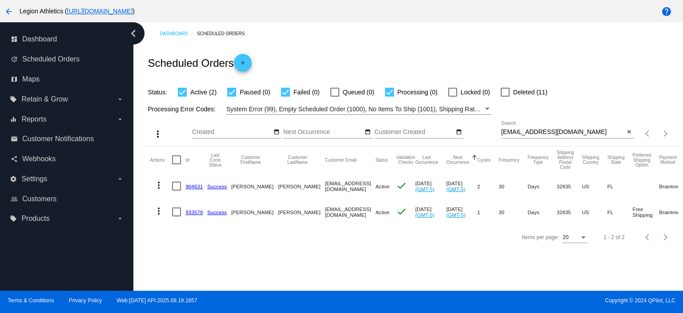 This screenshot has width=683, height=313. I want to click on span: Reports, so click(34, 119).